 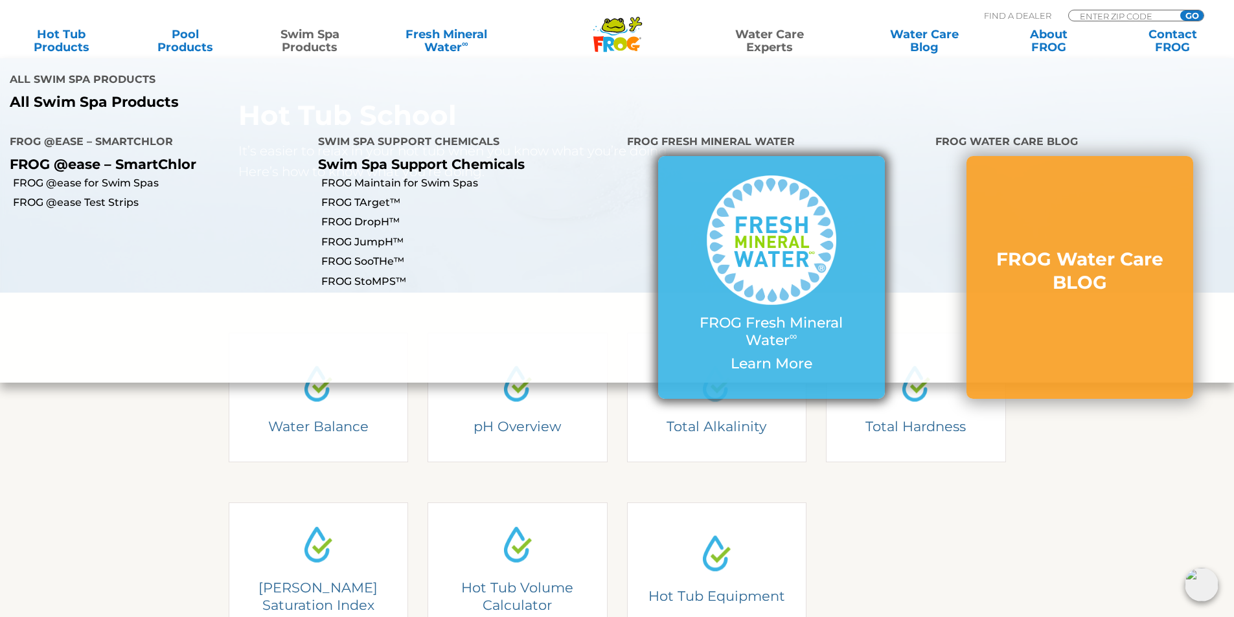 I want to click on a: Water Drop IconTotal HardnessCalcium HardnessIdeal Calcium Hardness Range: 150-250, so click(x=916, y=398).